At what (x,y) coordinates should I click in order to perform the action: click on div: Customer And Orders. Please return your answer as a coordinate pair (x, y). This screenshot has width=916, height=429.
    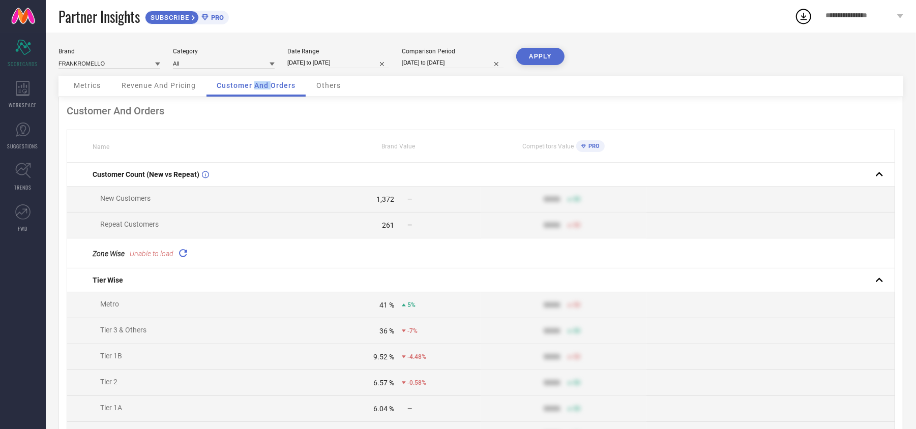
    Looking at the image, I should click on (480, 111).